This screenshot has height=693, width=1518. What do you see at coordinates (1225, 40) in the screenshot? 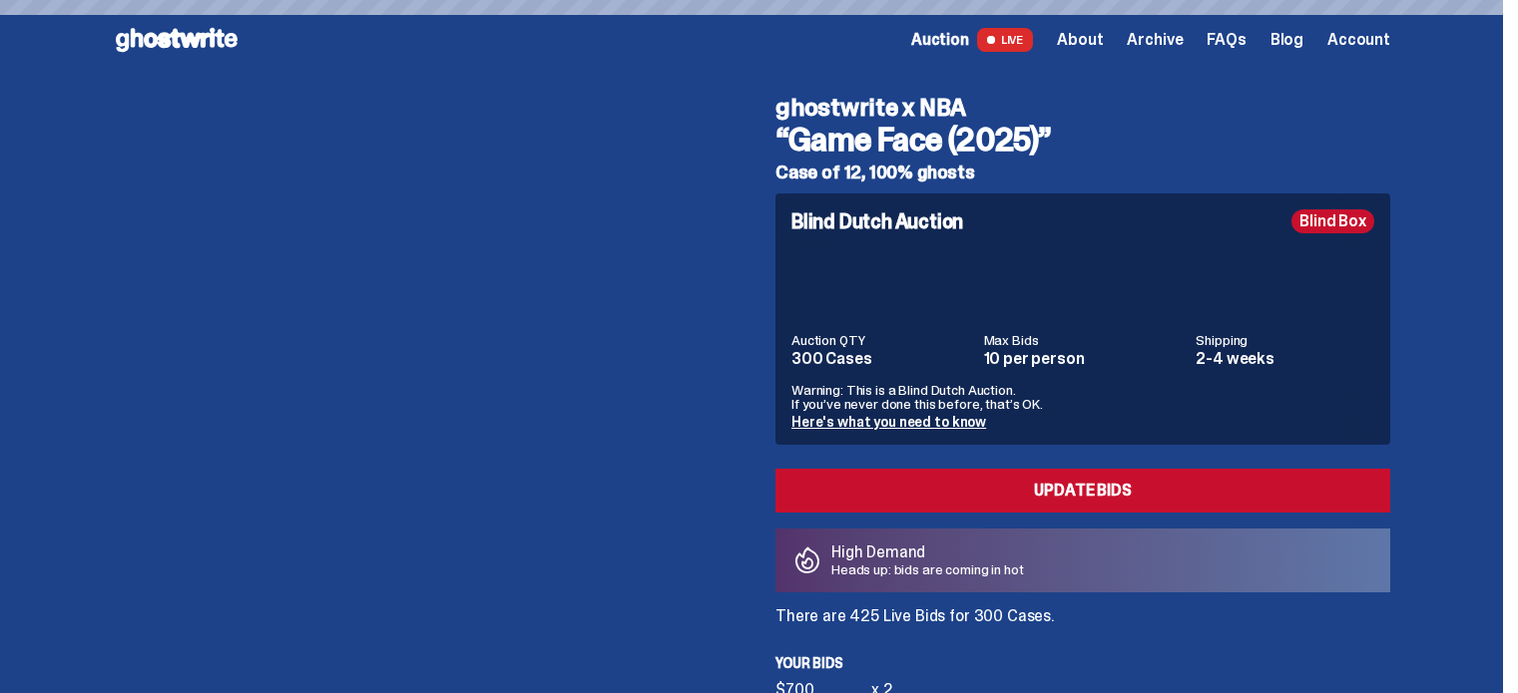
I see `span: FAQs` at bounding box center [1225, 40].